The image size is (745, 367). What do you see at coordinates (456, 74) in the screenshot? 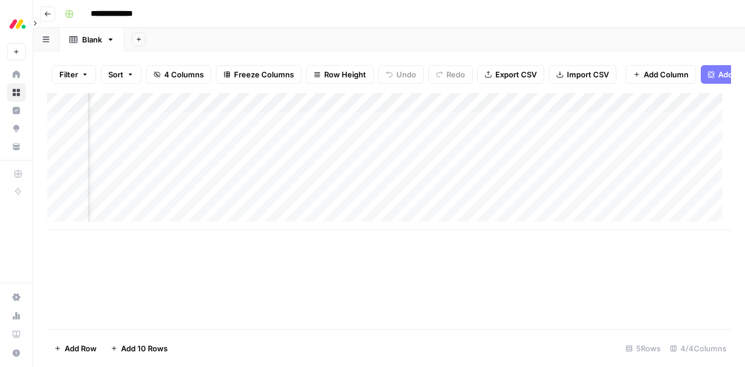
I see `span: Redo` at bounding box center [456, 74].